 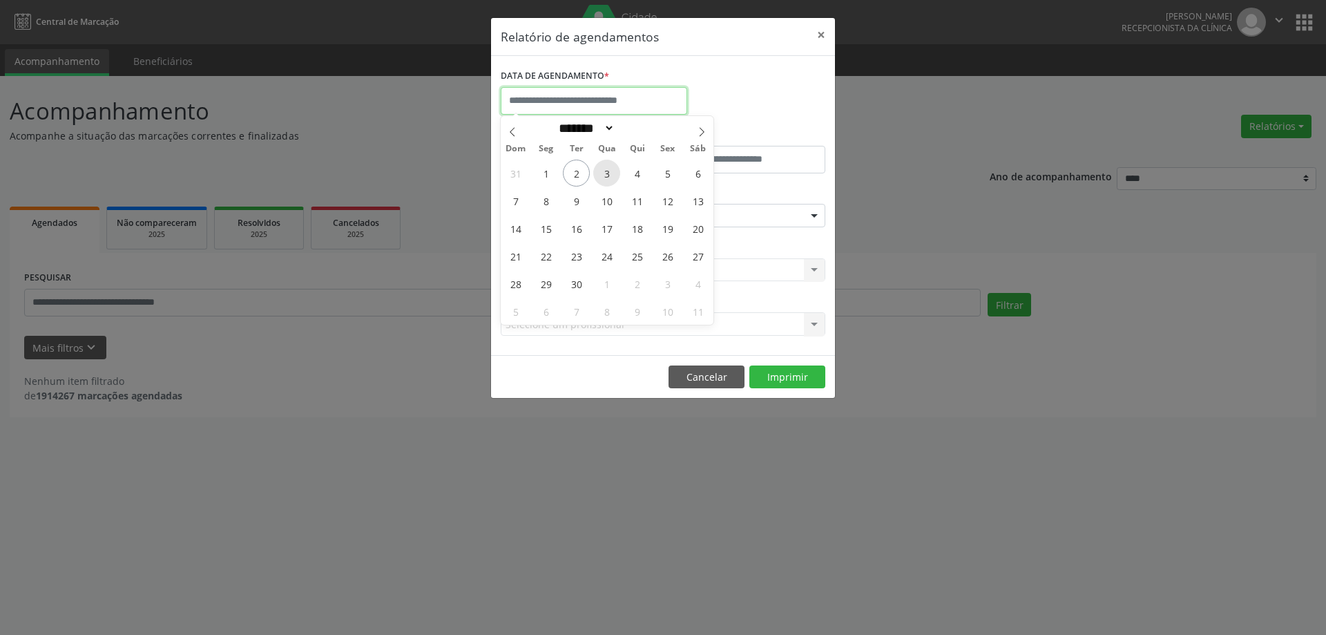 I want to click on span: Setembro 20, 2025, so click(x=697, y=228).